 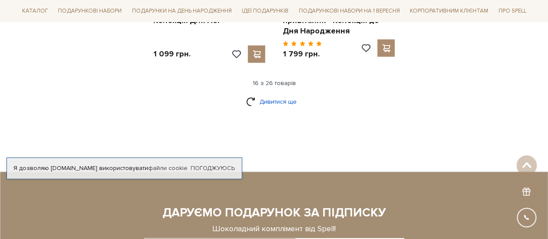 What do you see at coordinates (172, 54) in the screenshot?
I see `p: 1 099 грн.` at bounding box center [172, 54].